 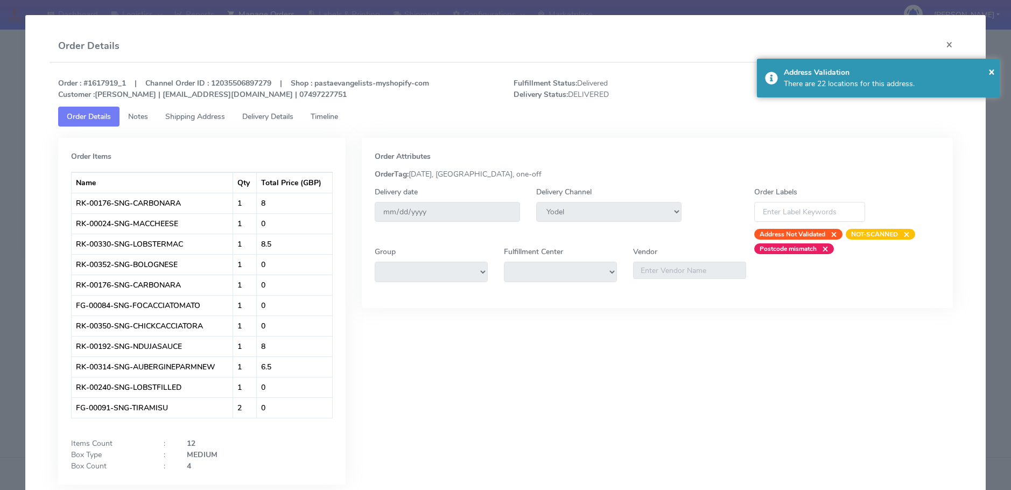 I want to click on label: Vendor, so click(x=645, y=252).